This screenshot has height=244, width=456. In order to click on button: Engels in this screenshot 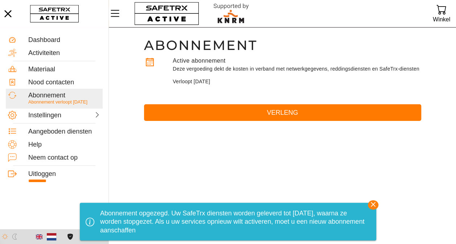, I will do `click(39, 237)`.